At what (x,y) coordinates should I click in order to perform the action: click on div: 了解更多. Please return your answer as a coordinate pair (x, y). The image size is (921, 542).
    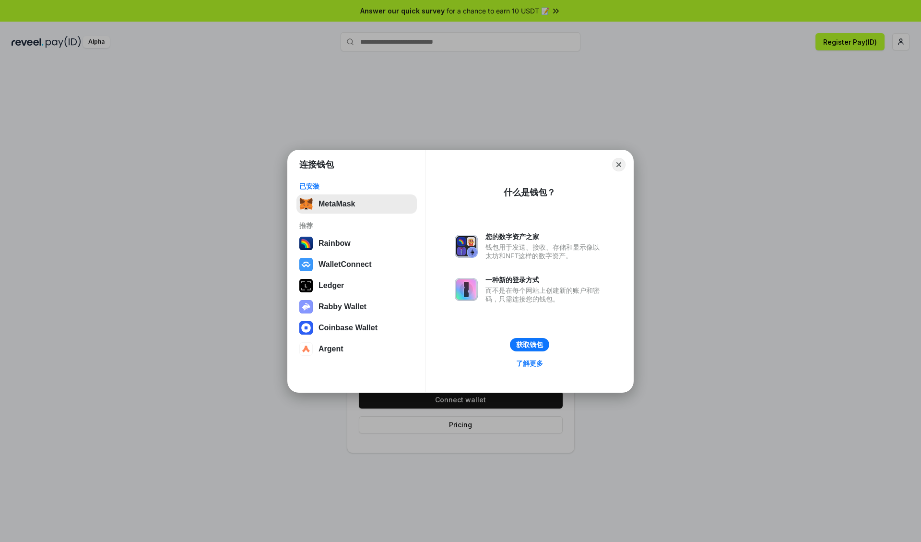
    Looking at the image, I should click on (530, 363).